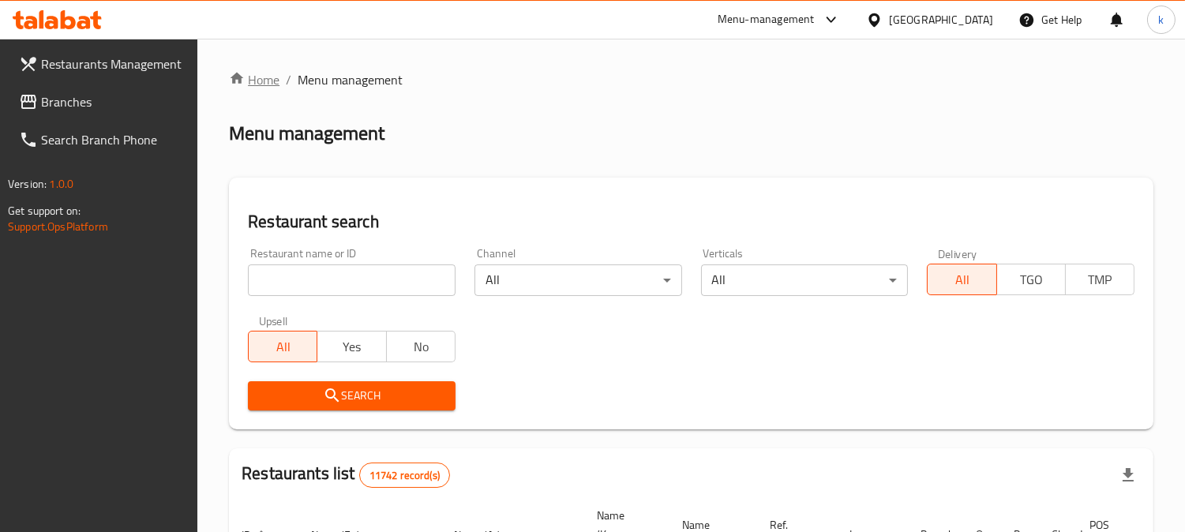 The height and width of the screenshot is (532, 1185). What do you see at coordinates (351, 396) in the screenshot?
I see `span: Search` at bounding box center [351, 396].